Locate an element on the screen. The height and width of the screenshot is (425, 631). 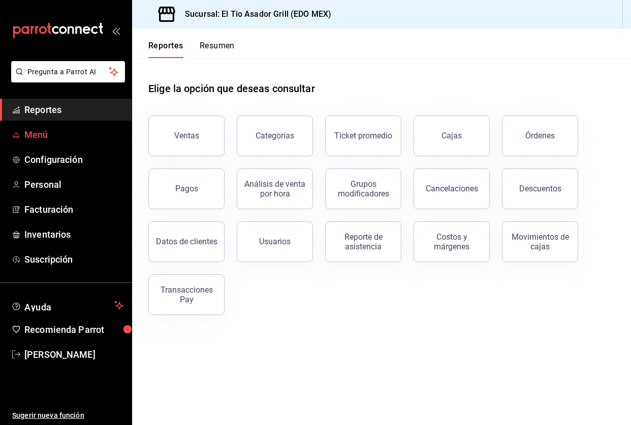
button: Reportes is located at coordinates (166, 49).